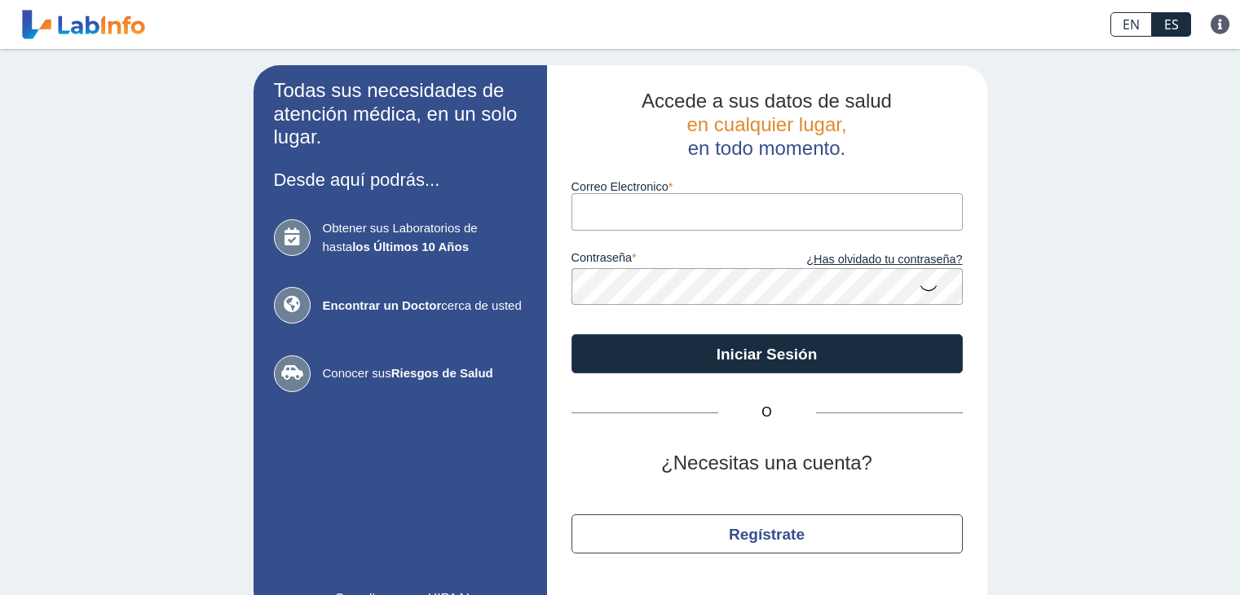 The width and height of the screenshot is (1240, 595). I want to click on span: en todo momento., so click(767, 148).